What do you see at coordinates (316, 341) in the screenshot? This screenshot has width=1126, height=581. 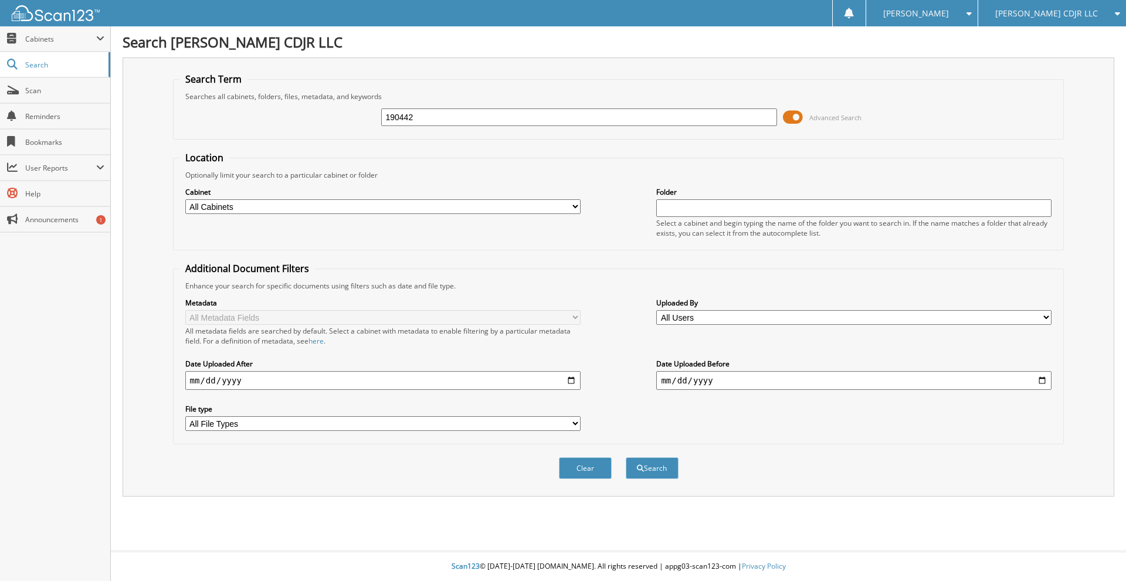 I see `a: here` at bounding box center [316, 341].